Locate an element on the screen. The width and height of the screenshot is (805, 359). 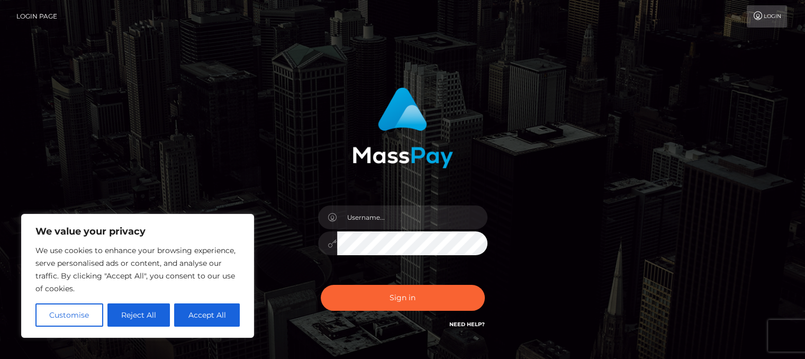
button: Customise is located at coordinates (69, 315).